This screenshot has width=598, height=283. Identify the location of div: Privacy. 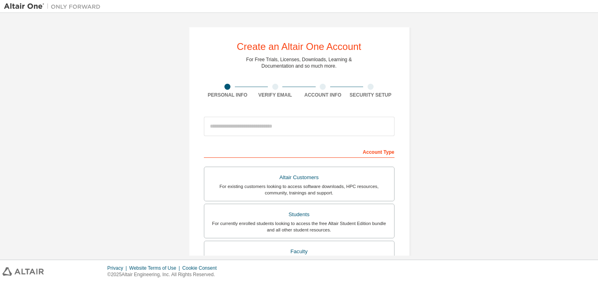
(118, 268).